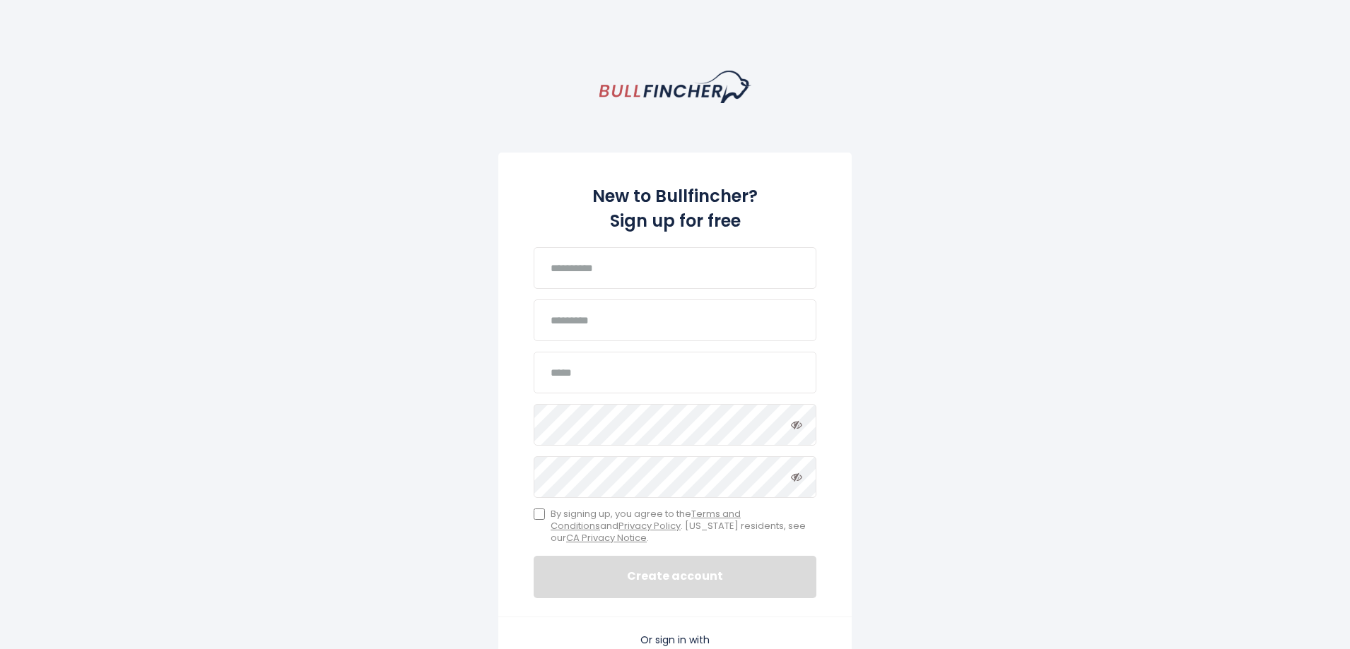 This screenshot has width=1350, height=649. I want to click on a: Privacy Policy, so click(649, 526).